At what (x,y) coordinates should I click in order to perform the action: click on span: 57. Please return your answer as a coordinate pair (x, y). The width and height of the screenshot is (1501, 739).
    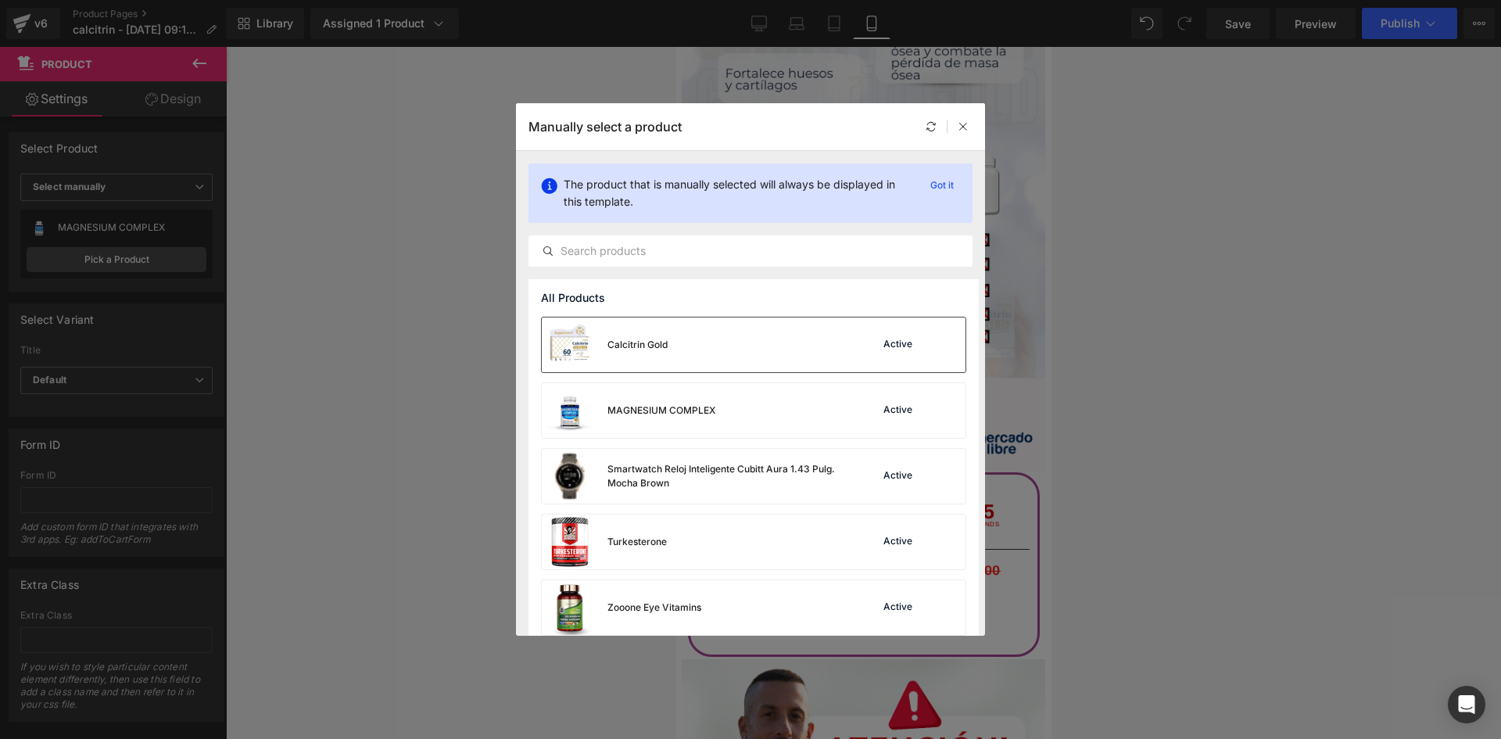
    Looking at the image, I should click on (264, 464).